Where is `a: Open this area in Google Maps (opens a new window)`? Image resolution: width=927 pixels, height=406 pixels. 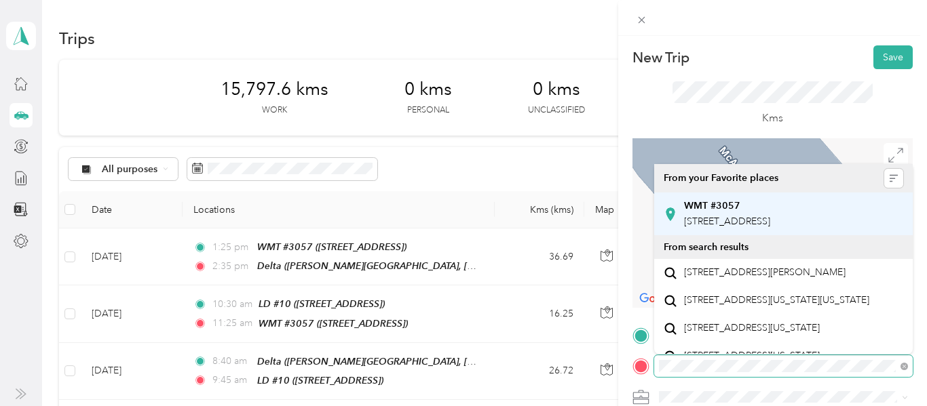 a: Open this area in Google Maps (opens a new window) is located at coordinates (658, 299).